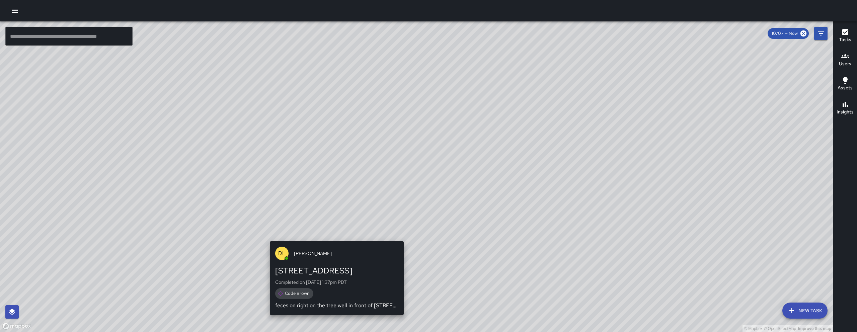 The width and height of the screenshot is (857, 332). What do you see at coordinates (845, 84) in the screenshot?
I see `button: Assets` at bounding box center [845, 84].